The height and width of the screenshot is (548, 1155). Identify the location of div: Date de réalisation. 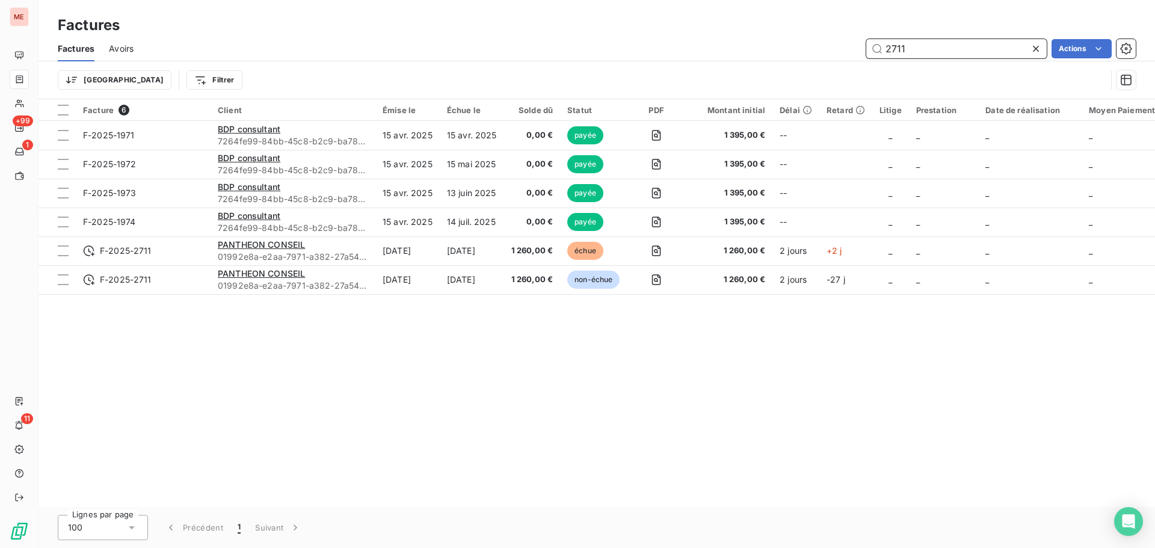
(1030, 110).